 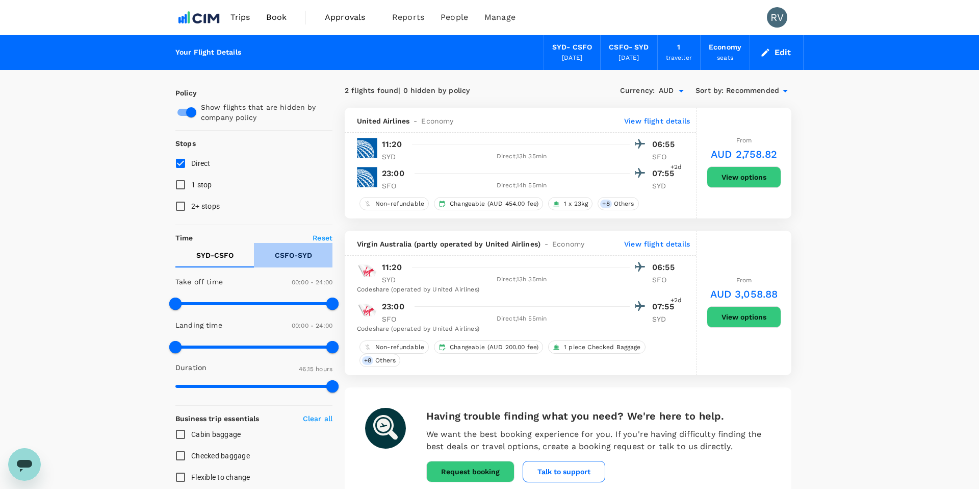 What do you see at coordinates (599, 440) in the screenshot?
I see `p: We want the best booking experience for you. If you're having difficulty finding the best deals o...` at bounding box center [599, 440].